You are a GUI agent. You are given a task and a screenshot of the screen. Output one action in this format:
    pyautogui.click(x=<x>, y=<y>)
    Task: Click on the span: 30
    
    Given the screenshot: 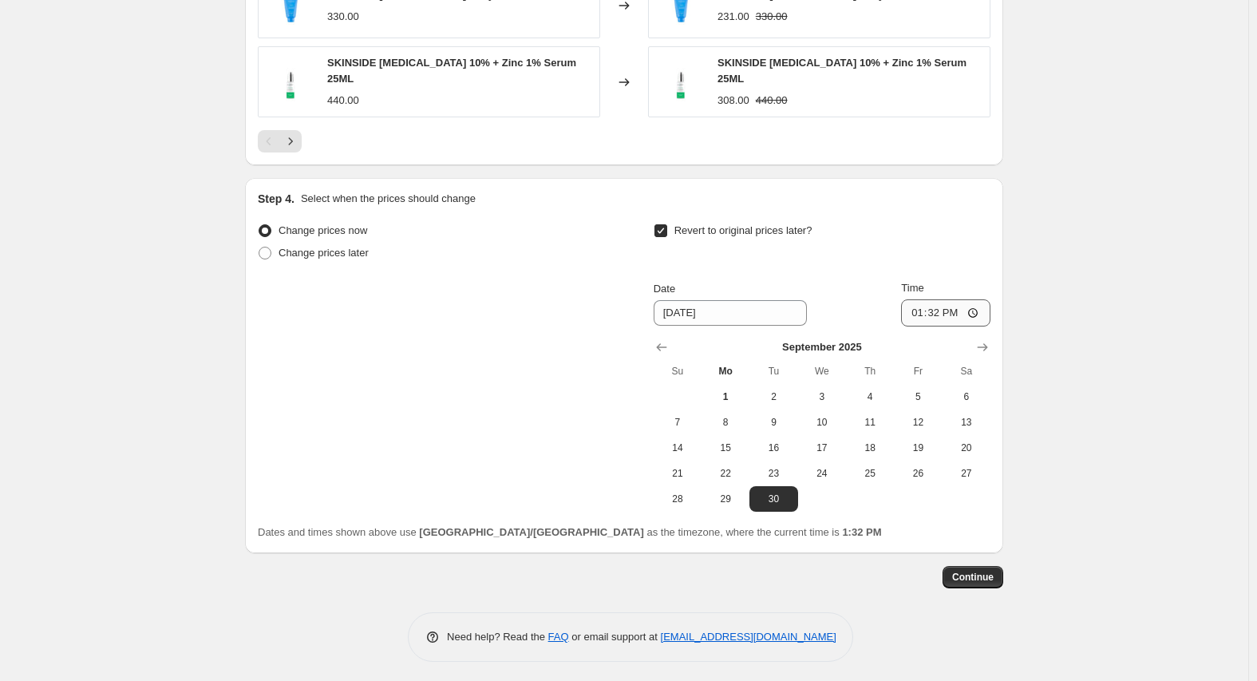 What is the action you would take?
    pyautogui.click(x=773, y=499)
    